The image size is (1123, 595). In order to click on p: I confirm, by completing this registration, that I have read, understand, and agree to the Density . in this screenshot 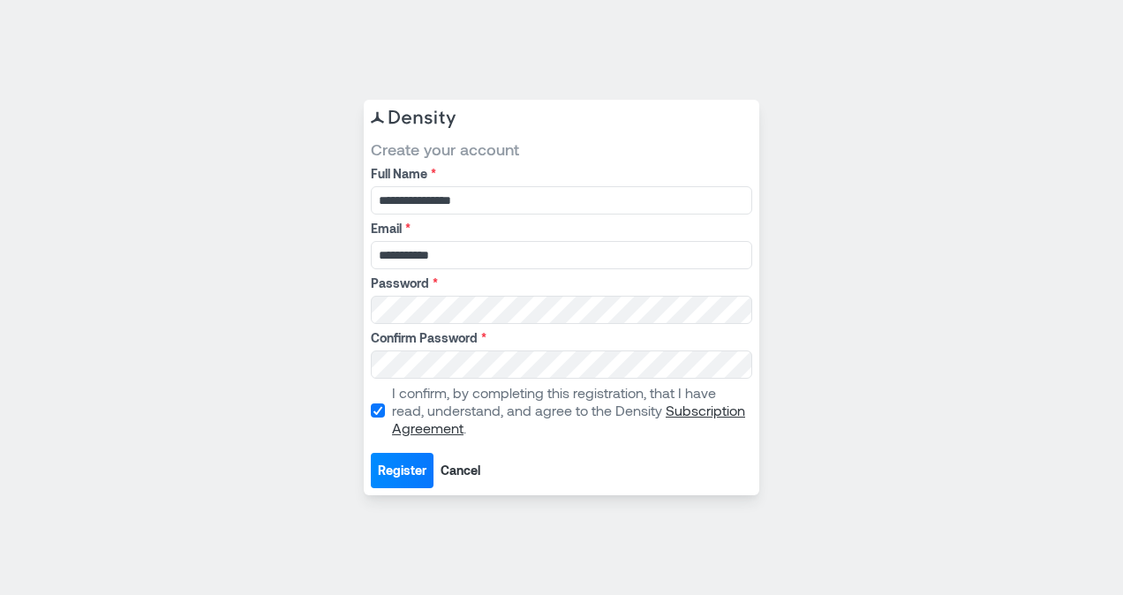, I will do `click(570, 410)`.